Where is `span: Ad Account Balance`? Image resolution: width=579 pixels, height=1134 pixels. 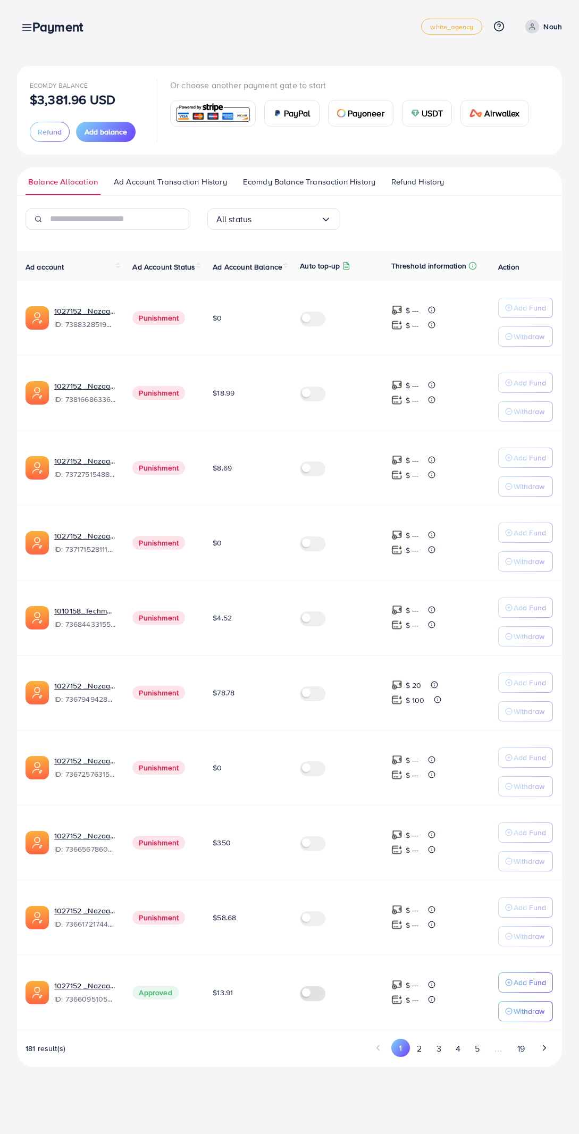
span: Ad Account Balance is located at coordinates (247, 267).